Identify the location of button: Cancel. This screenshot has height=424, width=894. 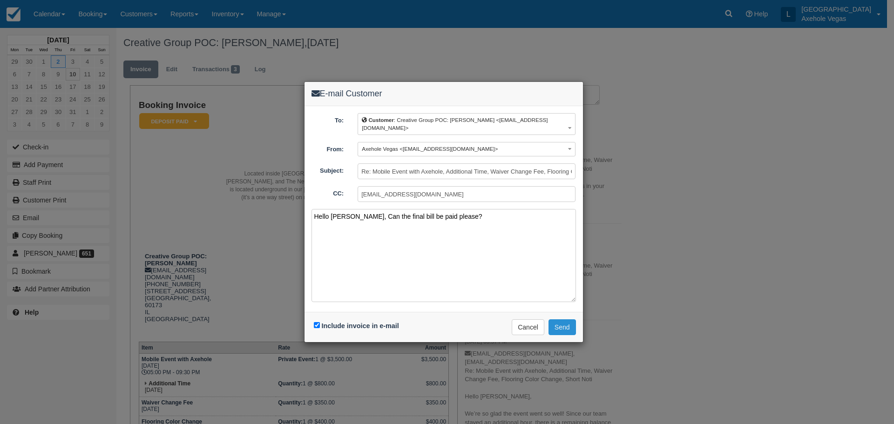
(528, 328).